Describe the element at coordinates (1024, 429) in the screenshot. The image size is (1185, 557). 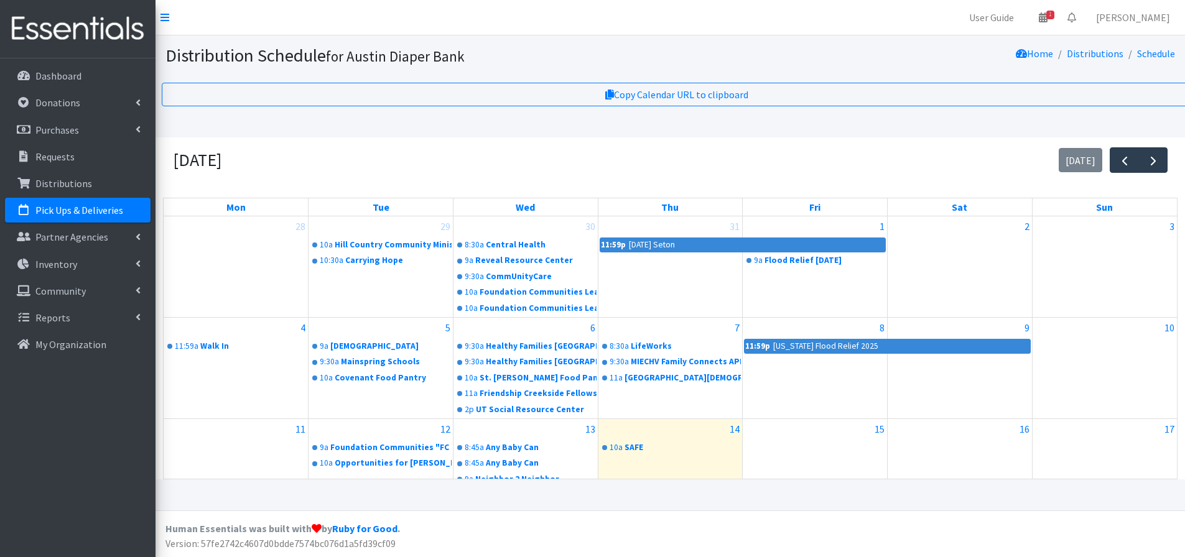
I see `a: August 16, 2025` at that location.